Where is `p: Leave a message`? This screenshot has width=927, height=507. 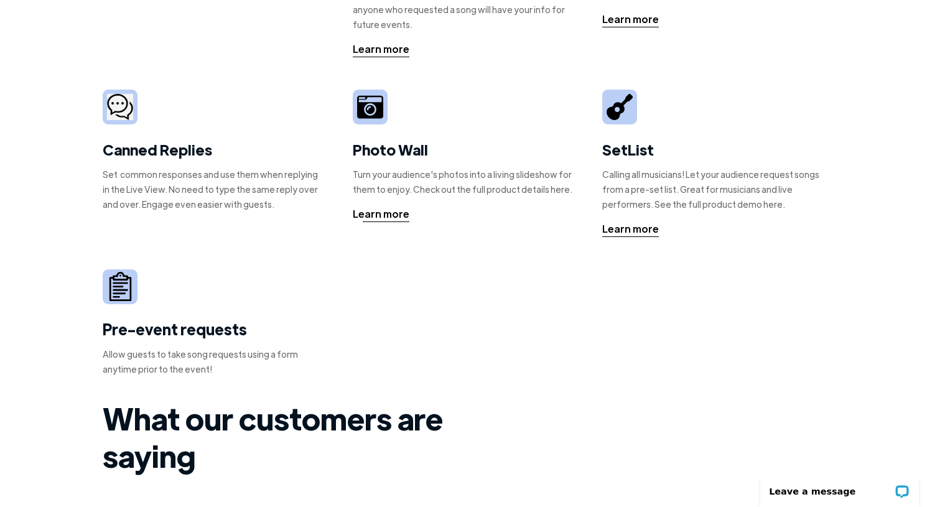 p: Leave a message is located at coordinates (79, 24).